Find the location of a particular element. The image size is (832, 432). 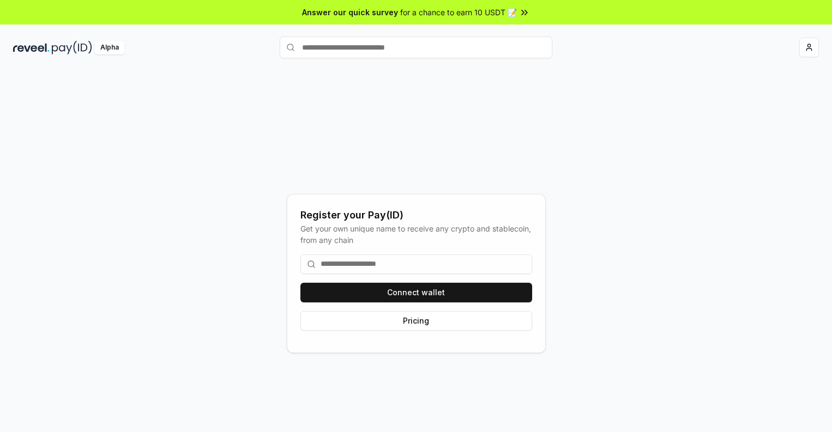

button: Connect wallet is located at coordinates (416, 293).